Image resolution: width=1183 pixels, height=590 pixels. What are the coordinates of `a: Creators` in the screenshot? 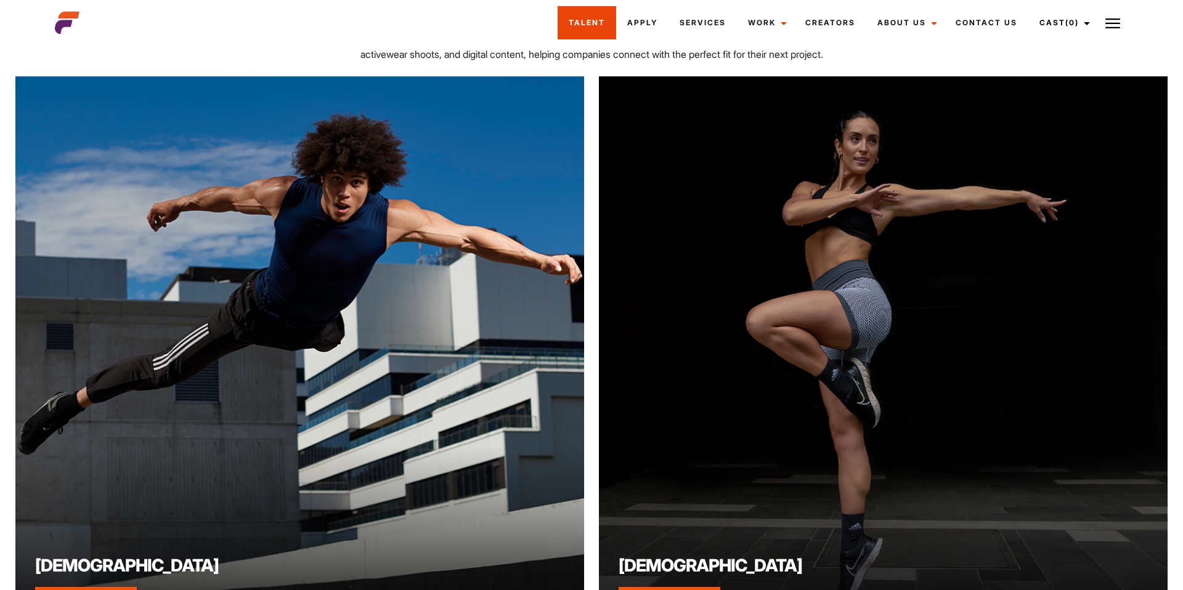 It's located at (830, 23).